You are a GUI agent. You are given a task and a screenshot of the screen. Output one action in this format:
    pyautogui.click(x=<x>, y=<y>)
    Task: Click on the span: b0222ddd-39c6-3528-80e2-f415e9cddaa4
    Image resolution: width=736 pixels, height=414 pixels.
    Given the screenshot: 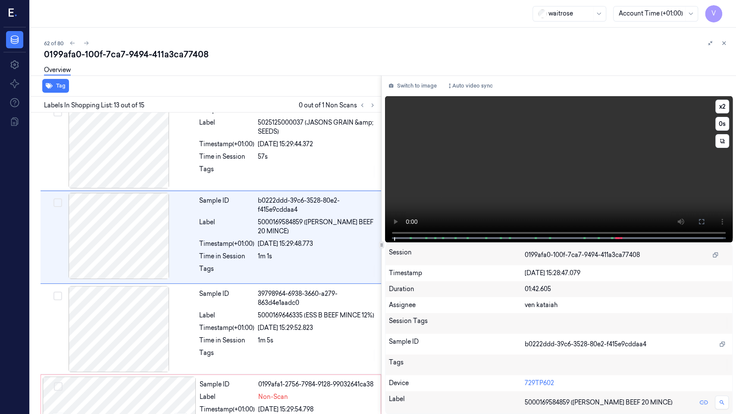 What is the action you would take?
    pyautogui.click(x=586, y=344)
    